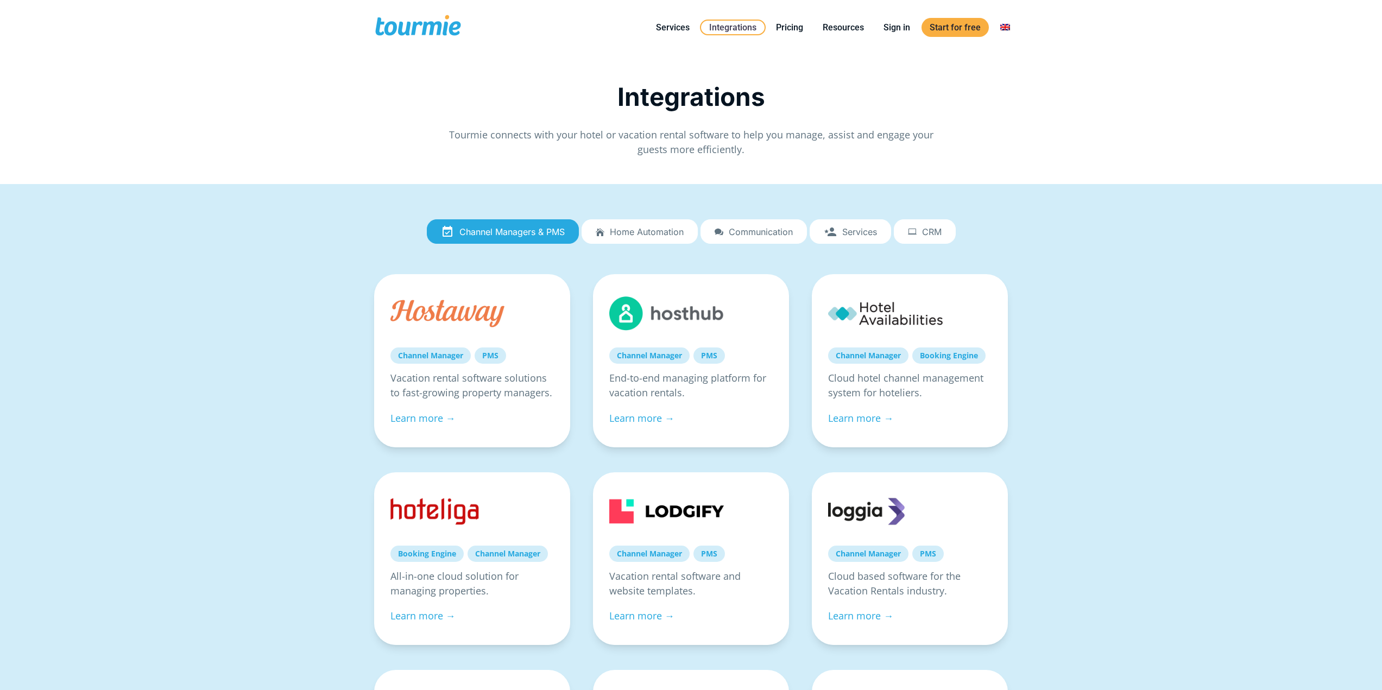 The height and width of the screenshot is (690, 1382). What do you see at coordinates (472, 386) in the screenshot?
I see `p: Vacation rental software solutions to fast-growing property managers.` at bounding box center [472, 386].